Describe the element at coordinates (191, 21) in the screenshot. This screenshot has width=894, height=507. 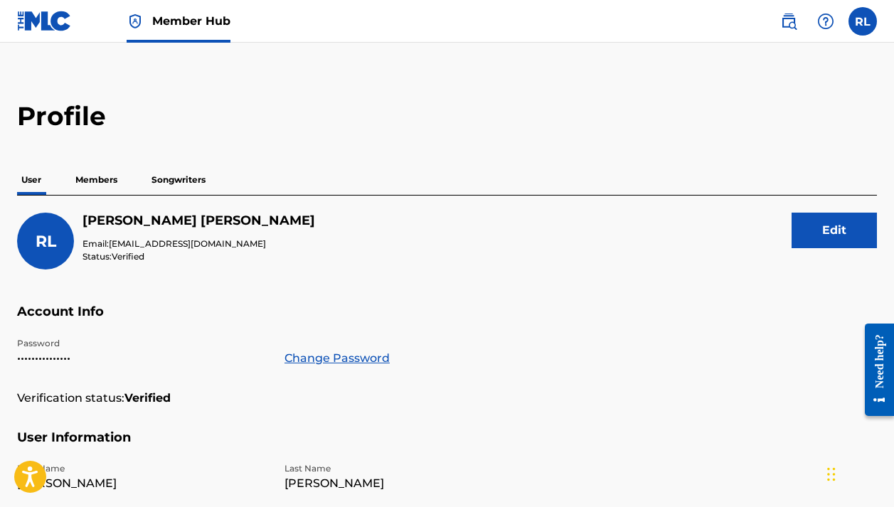
I see `span: Member Hub` at that location.